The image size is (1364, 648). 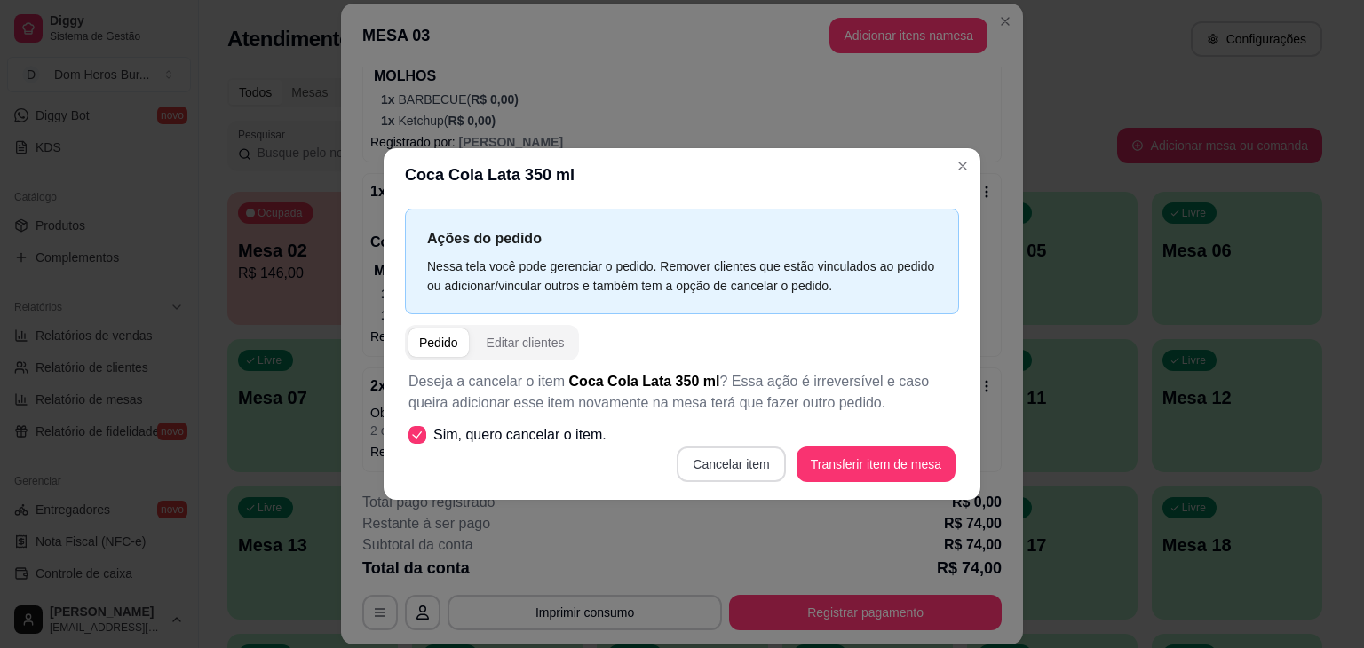 I want to click on header: Coca Cola Lata 350 ml, so click(x=682, y=175).